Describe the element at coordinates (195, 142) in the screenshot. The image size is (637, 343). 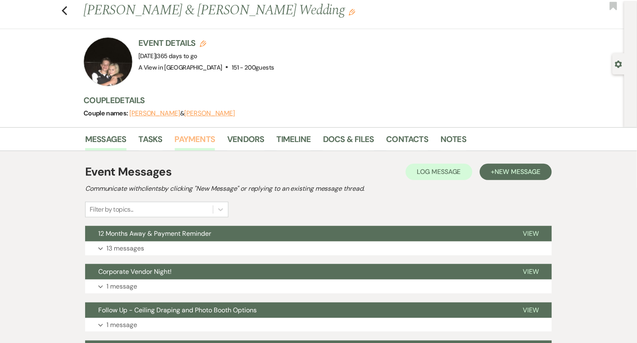
I see `a: Payments` at that location.